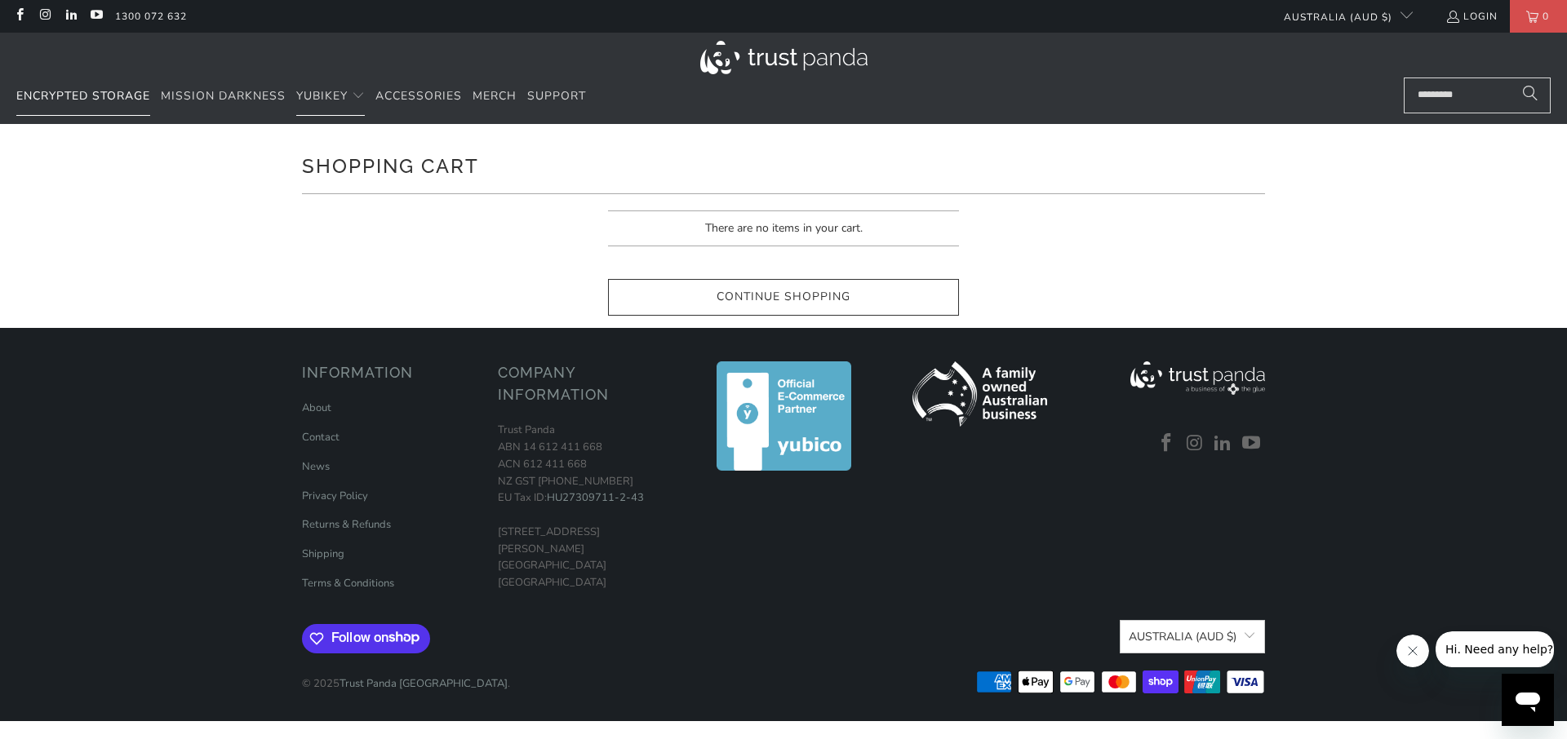  I want to click on a: Encrypted Storage, so click(83, 96).